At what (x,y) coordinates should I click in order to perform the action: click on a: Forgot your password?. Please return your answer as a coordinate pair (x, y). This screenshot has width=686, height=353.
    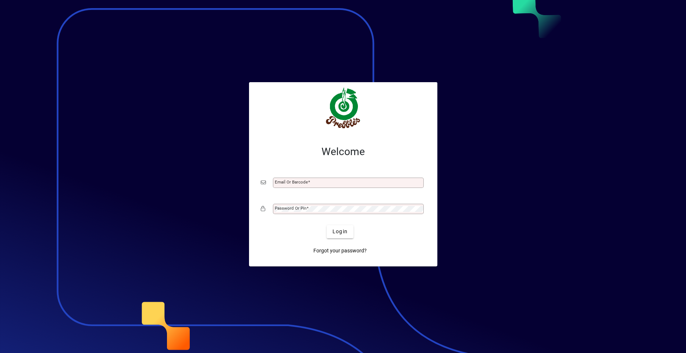
    Looking at the image, I should click on (340, 251).